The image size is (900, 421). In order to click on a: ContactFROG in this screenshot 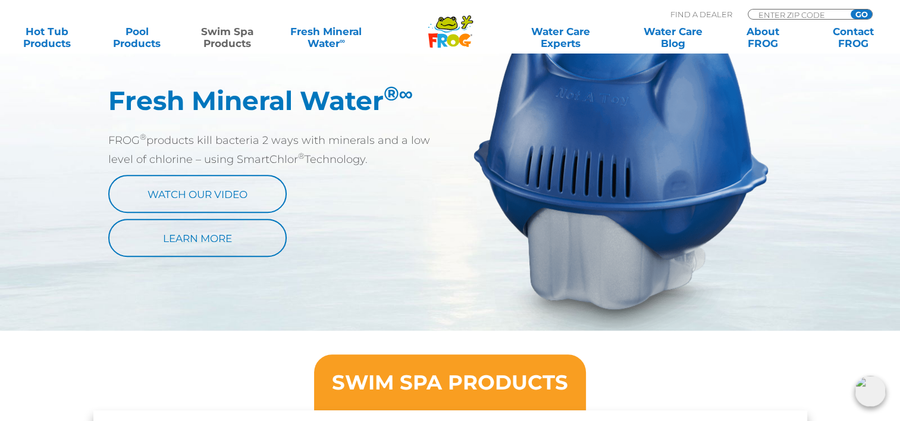, I will do `click(853, 37)`.